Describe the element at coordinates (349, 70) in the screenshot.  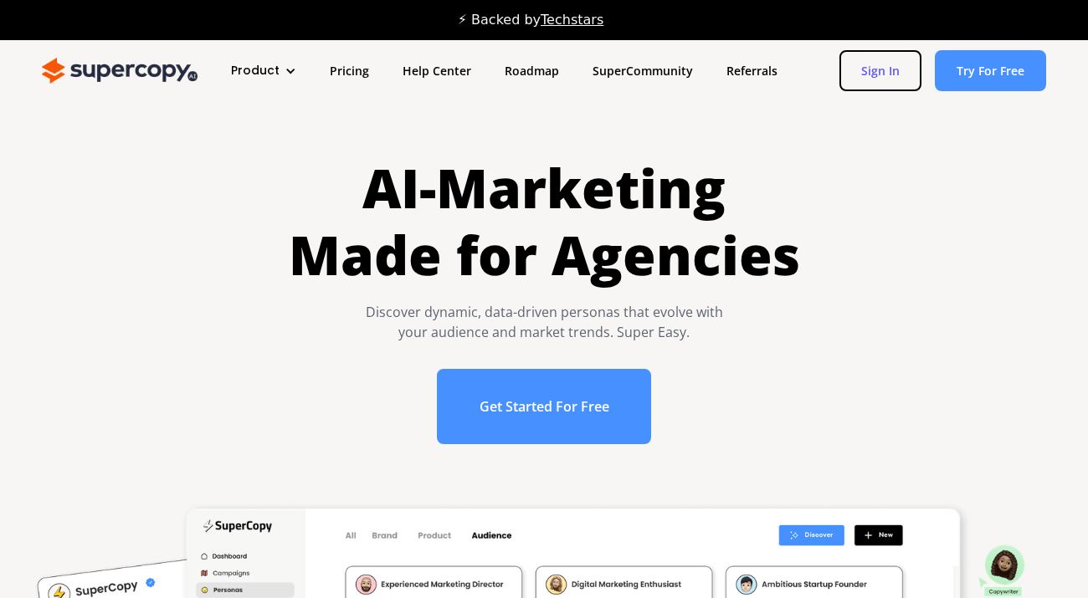
I see `a: Pricing` at that location.